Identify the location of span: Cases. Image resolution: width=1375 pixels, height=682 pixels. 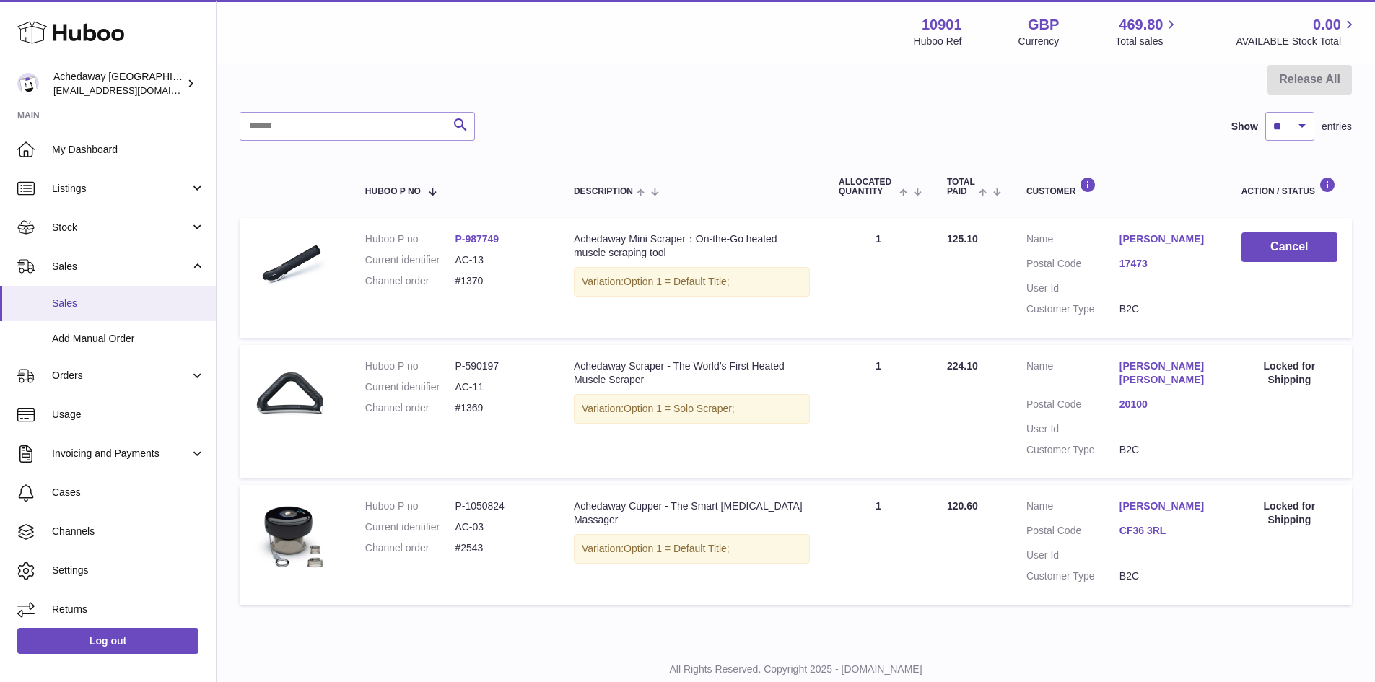
(128, 492).